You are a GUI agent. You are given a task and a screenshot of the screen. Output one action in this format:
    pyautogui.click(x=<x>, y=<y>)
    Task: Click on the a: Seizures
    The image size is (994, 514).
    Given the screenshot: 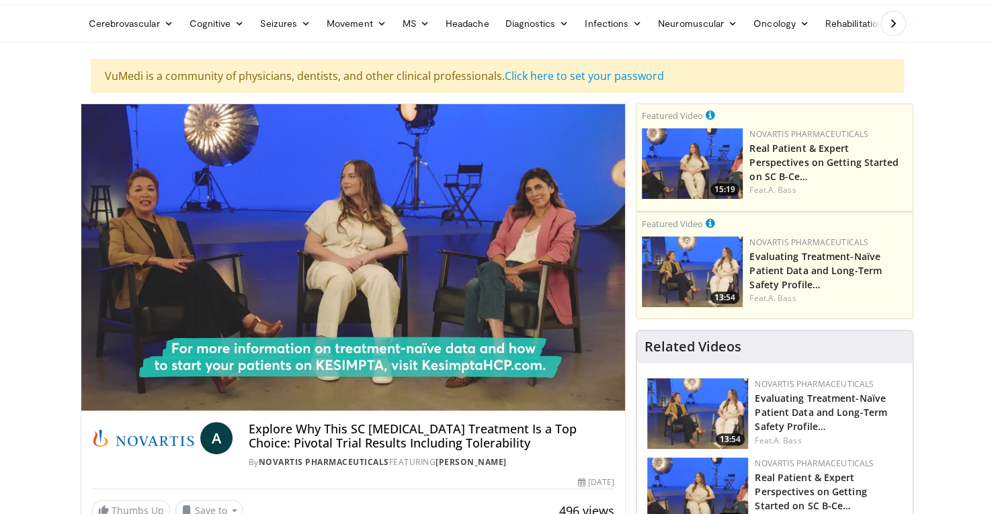 What is the action you would take?
    pyautogui.click(x=285, y=24)
    